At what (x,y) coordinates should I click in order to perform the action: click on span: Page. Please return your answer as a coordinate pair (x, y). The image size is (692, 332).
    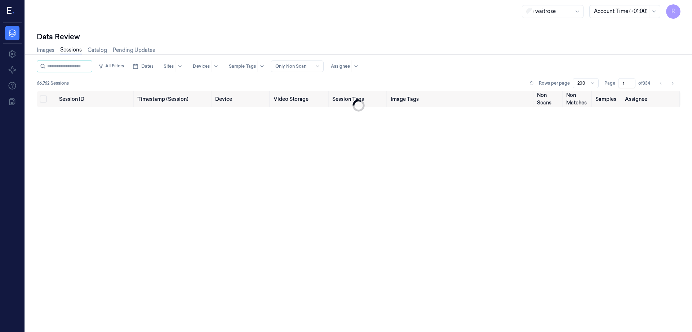
    Looking at the image, I should click on (610, 83).